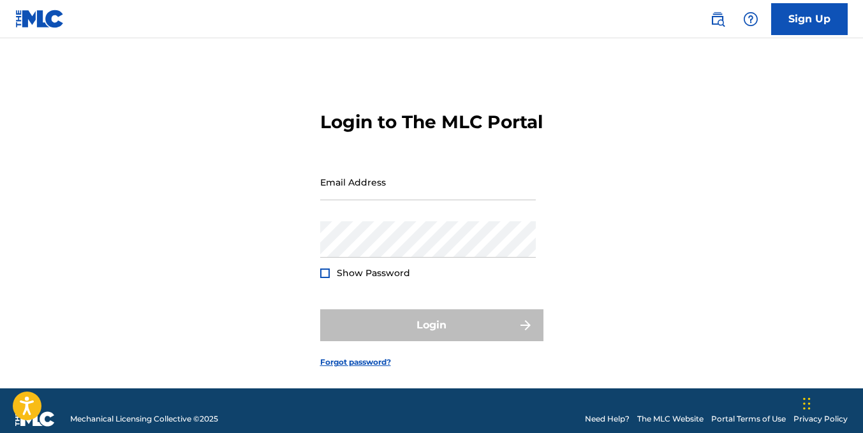 The image size is (863, 433). What do you see at coordinates (717, 19) in the screenshot?
I see `a: Public Search` at bounding box center [717, 19].